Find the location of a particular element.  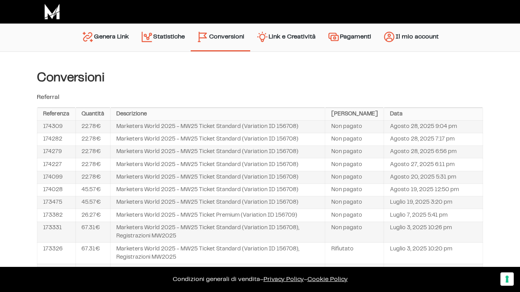

td: 20.69€ is located at coordinates (93, 270).